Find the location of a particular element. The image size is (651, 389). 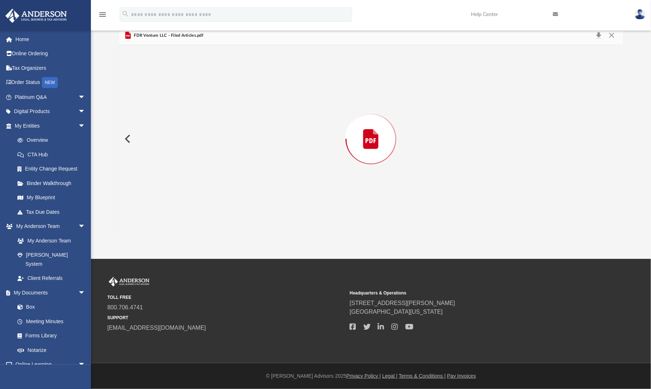

a: Privacy Policy | is located at coordinates (364, 376).